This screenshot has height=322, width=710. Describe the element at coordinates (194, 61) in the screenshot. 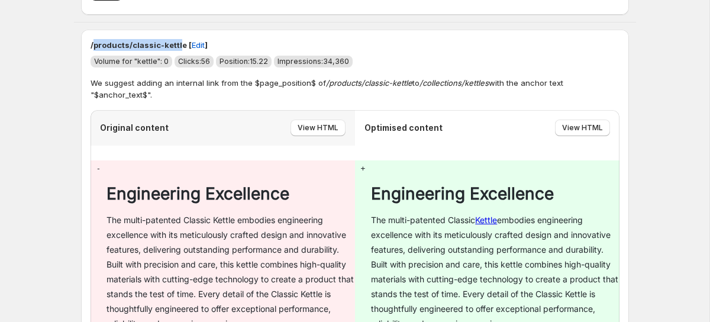

I see `span: Clicks: 56` at that location.